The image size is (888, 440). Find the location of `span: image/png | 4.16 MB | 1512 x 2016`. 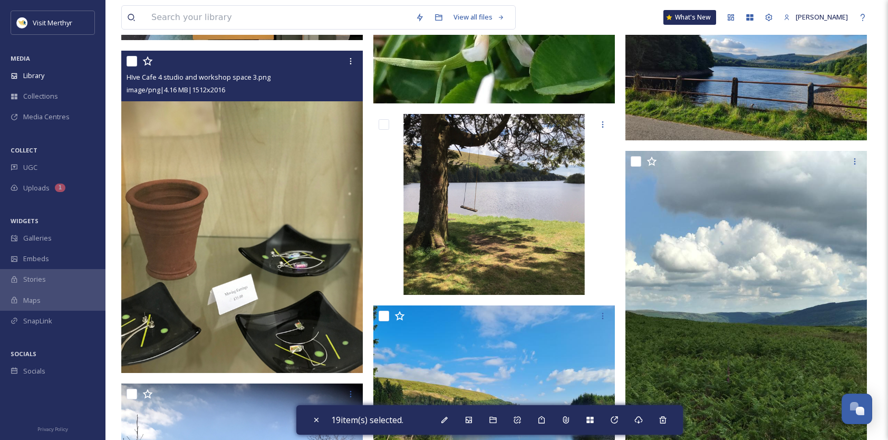

span: image/png | 4.16 MB | 1512 x 2016 is located at coordinates (176, 90).